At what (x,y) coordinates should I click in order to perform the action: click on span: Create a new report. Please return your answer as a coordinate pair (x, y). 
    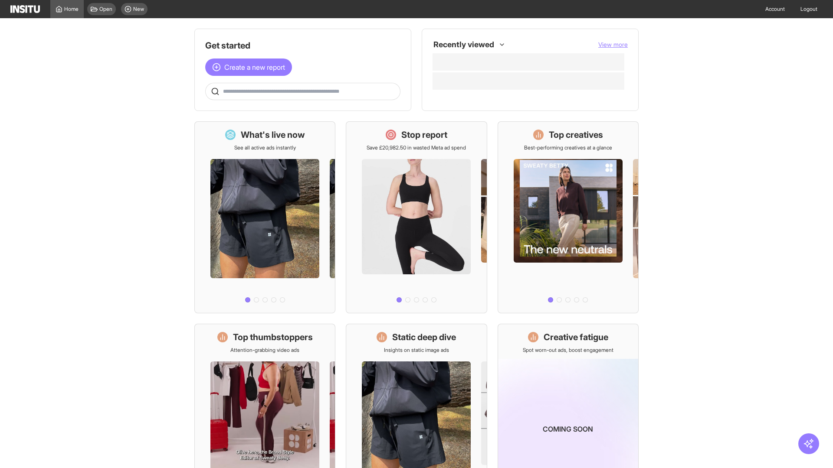
    Looking at the image, I should click on (255, 67).